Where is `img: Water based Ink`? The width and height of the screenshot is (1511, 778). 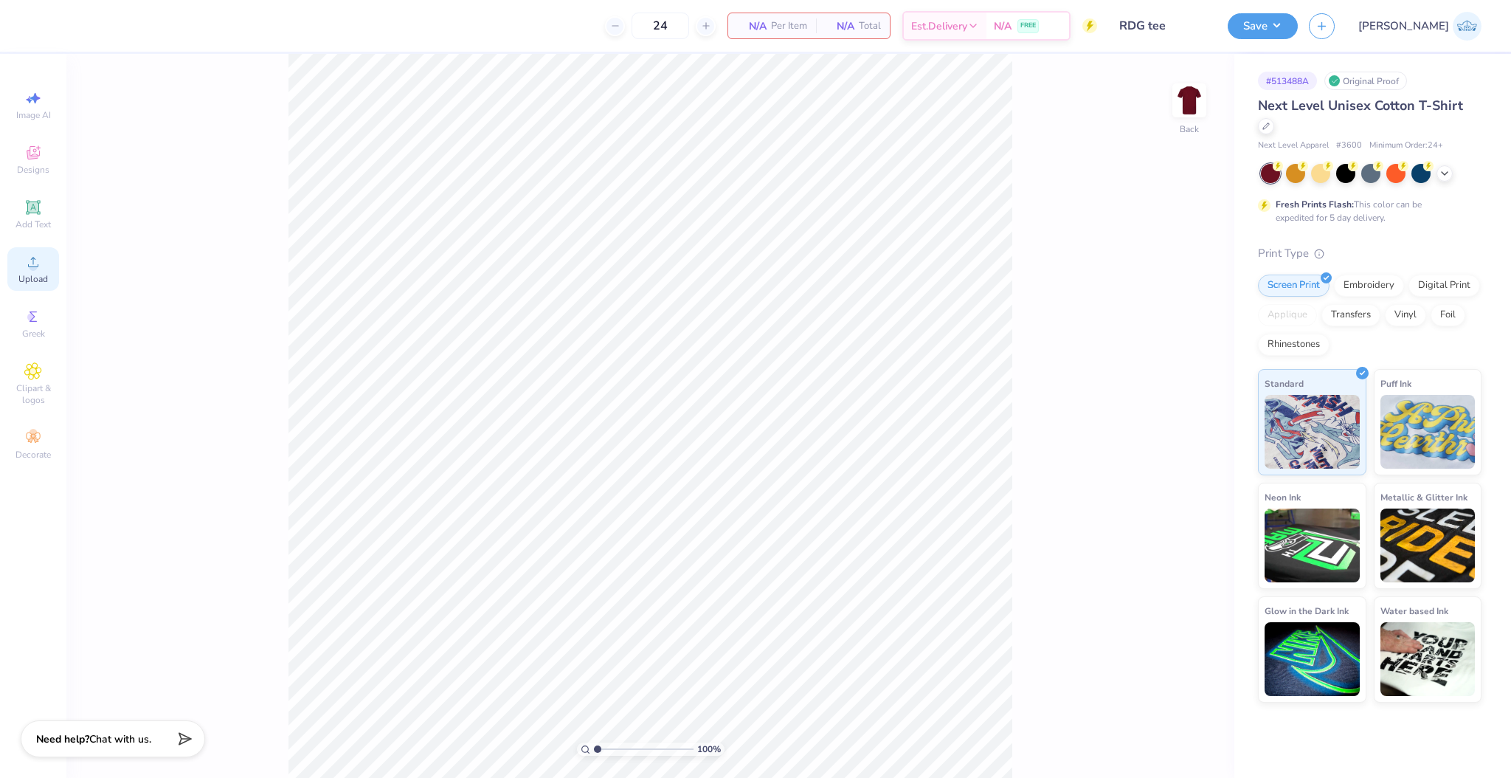 img: Water based Ink is located at coordinates (1428, 659).